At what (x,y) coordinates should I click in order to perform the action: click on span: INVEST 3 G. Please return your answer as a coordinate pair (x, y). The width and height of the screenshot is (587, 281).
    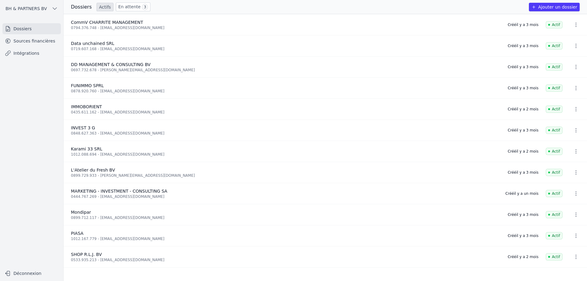
    Looking at the image, I should click on (83, 128).